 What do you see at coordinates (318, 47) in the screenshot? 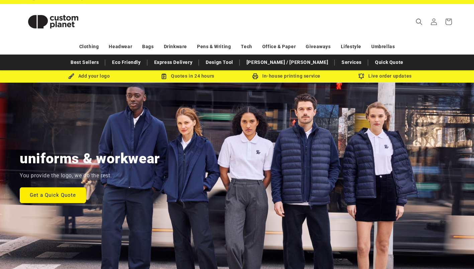
I see `a: Giveaways` at bounding box center [318, 47].